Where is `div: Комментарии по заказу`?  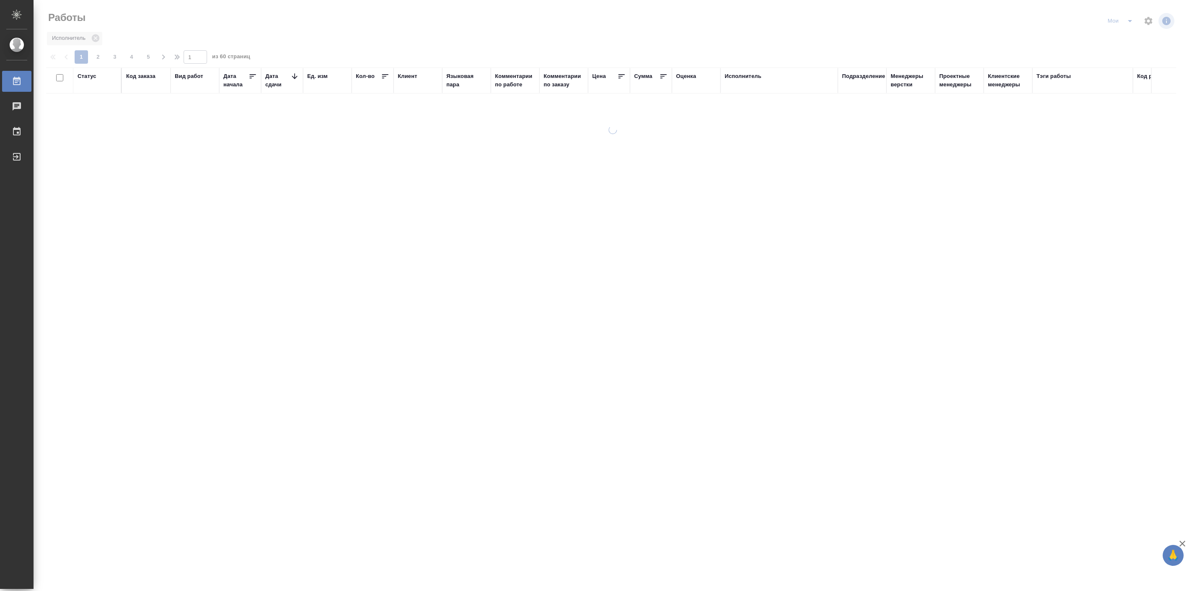 div: Комментарии по заказу is located at coordinates (564, 80).